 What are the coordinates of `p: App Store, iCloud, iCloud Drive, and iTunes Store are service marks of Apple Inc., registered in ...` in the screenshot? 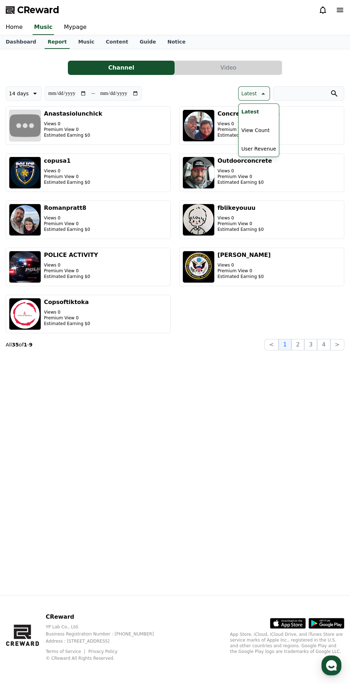 It's located at (287, 643).